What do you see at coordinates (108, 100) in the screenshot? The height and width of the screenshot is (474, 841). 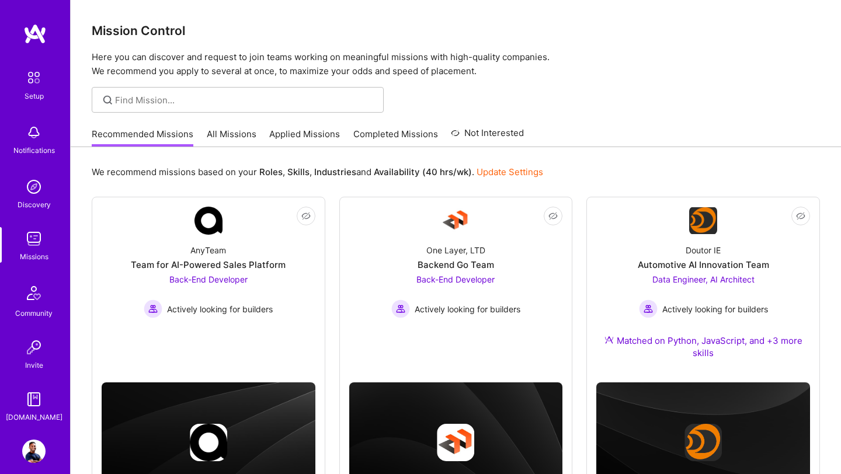 I see `i: icon SearchGrey` at bounding box center [108, 100].